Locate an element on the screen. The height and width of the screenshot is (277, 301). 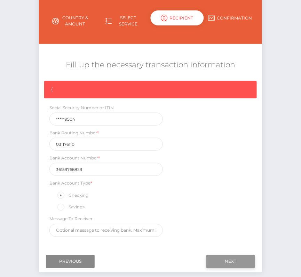
h5: Fill up the necessary transaction information is located at coordinates (150, 65).